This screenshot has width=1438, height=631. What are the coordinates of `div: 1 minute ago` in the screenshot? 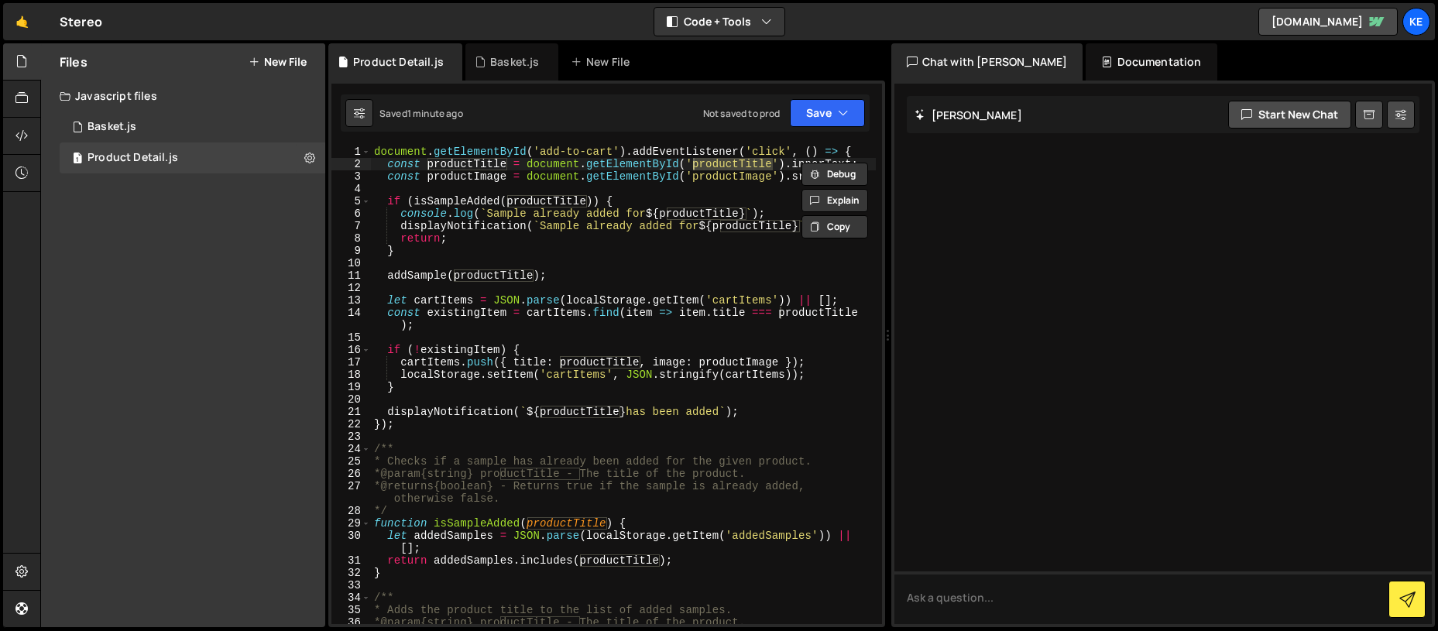 It's located at (435, 113).